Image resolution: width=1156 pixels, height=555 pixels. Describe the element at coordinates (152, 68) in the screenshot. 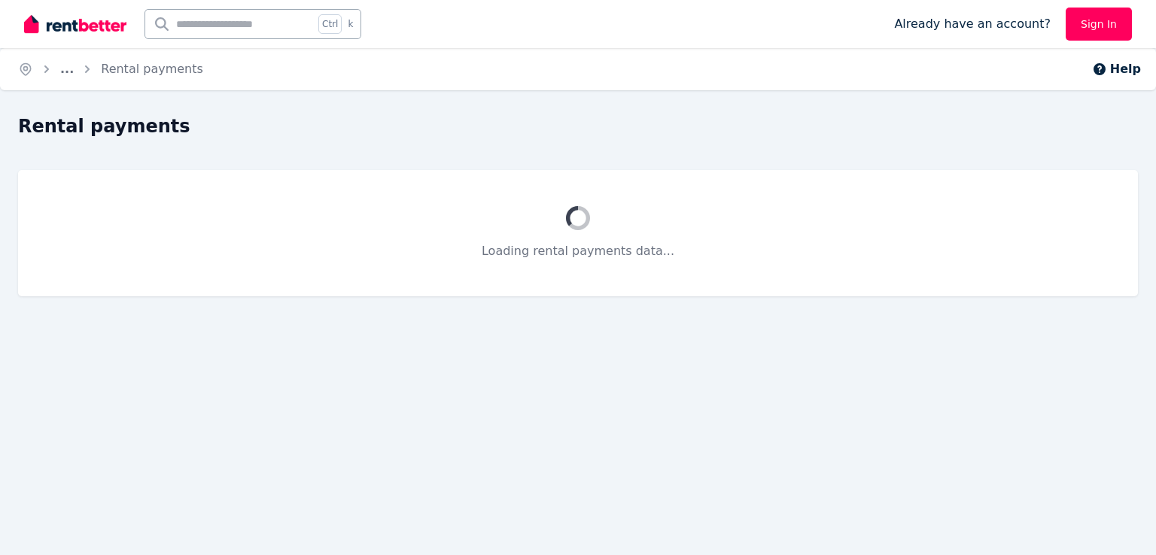

I see `a: Rental payments` at that location.